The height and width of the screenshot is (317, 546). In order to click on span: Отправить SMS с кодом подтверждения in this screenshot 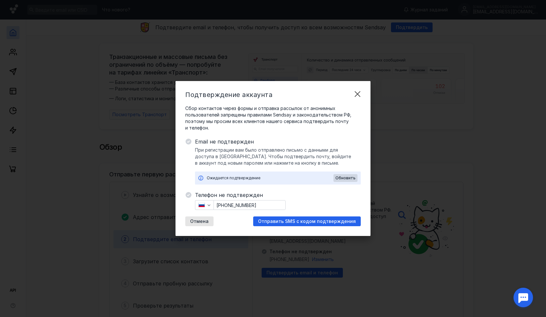, I will do `click(307, 221)`.